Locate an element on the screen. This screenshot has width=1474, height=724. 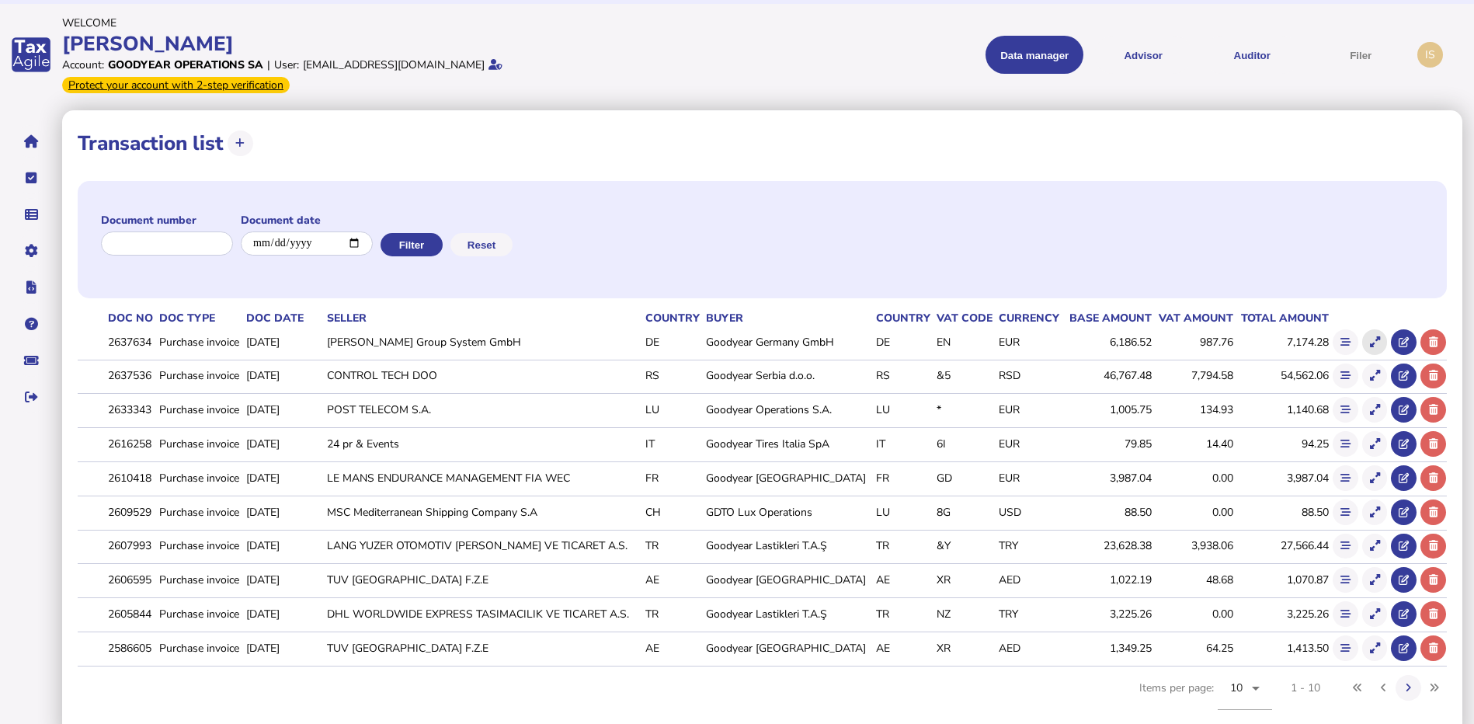
th: Total amount is located at coordinates (1281, 318).